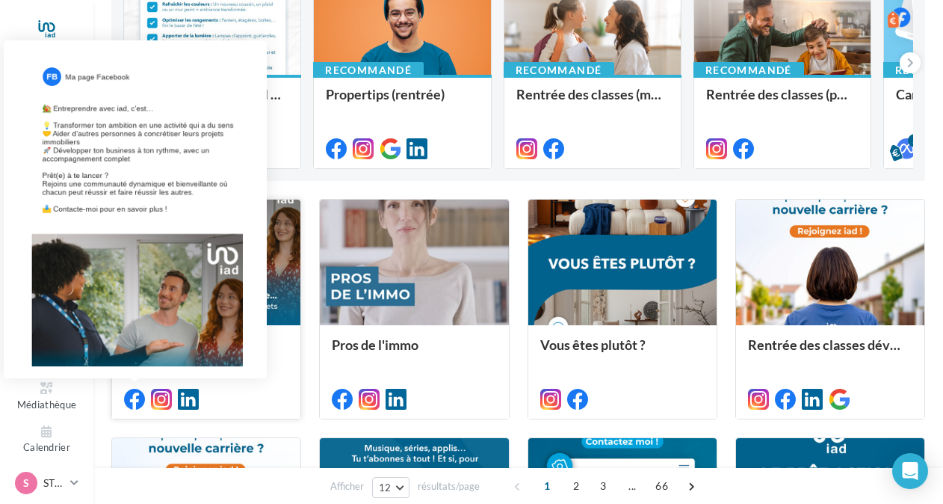  Describe the element at coordinates (576, 486) in the screenshot. I see `span: 2` at that location.